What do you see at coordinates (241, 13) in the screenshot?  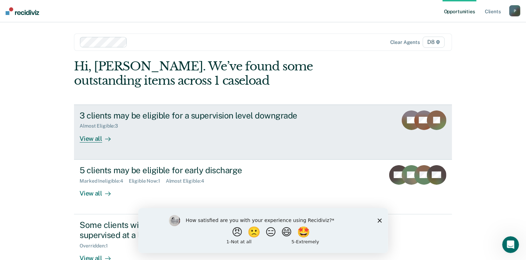 I see `div: Close survey` at bounding box center [241, 13].